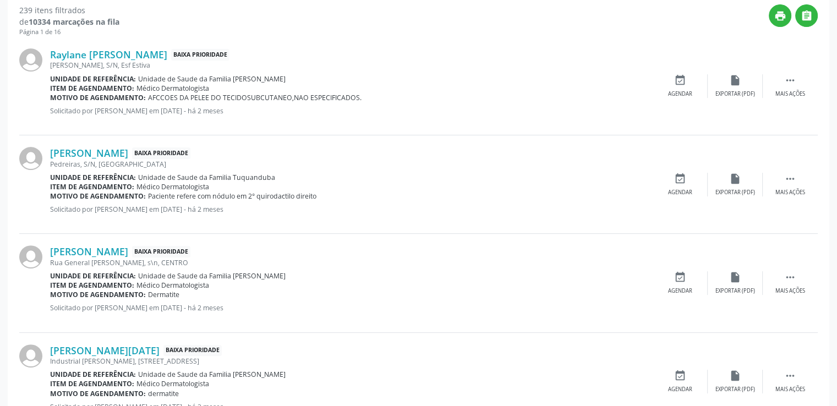 The width and height of the screenshot is (837, 406). I want to click on span: dermatite, so click(164, 394).